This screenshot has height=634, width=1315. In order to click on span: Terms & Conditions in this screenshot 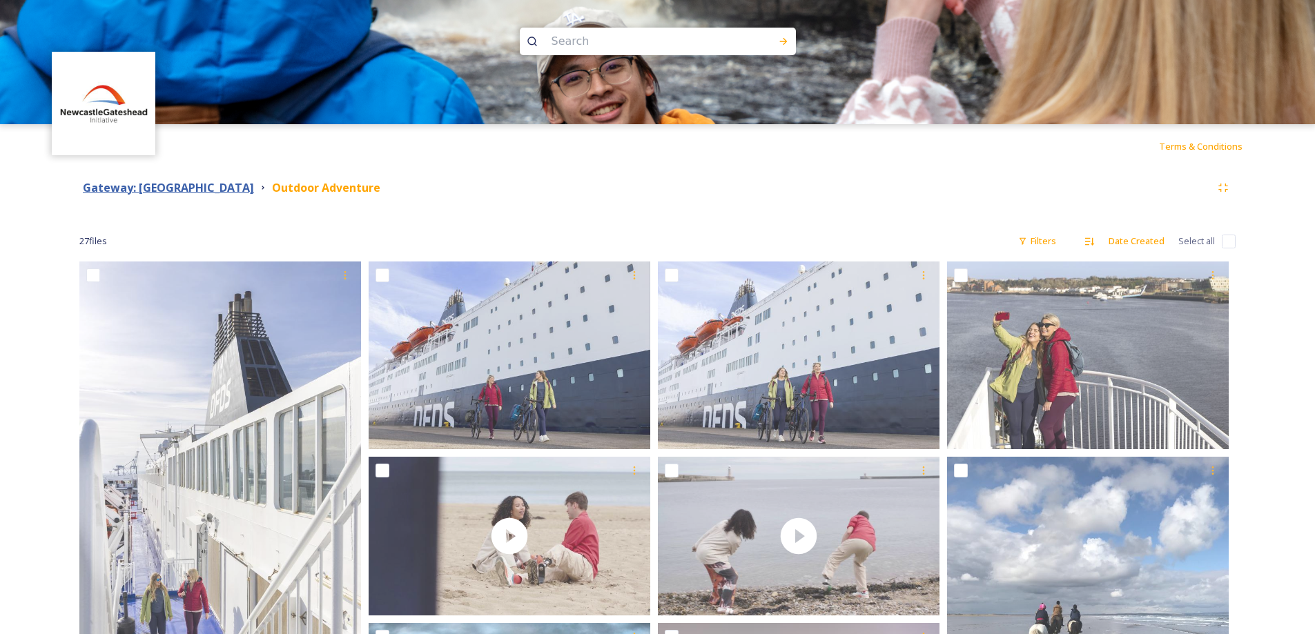, I will do `click(1201, 146)`.